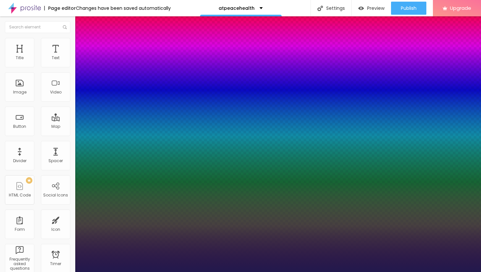 The height and width of the screenshot is (272, 481). I want to click on span: Preview, so click(376, 8).